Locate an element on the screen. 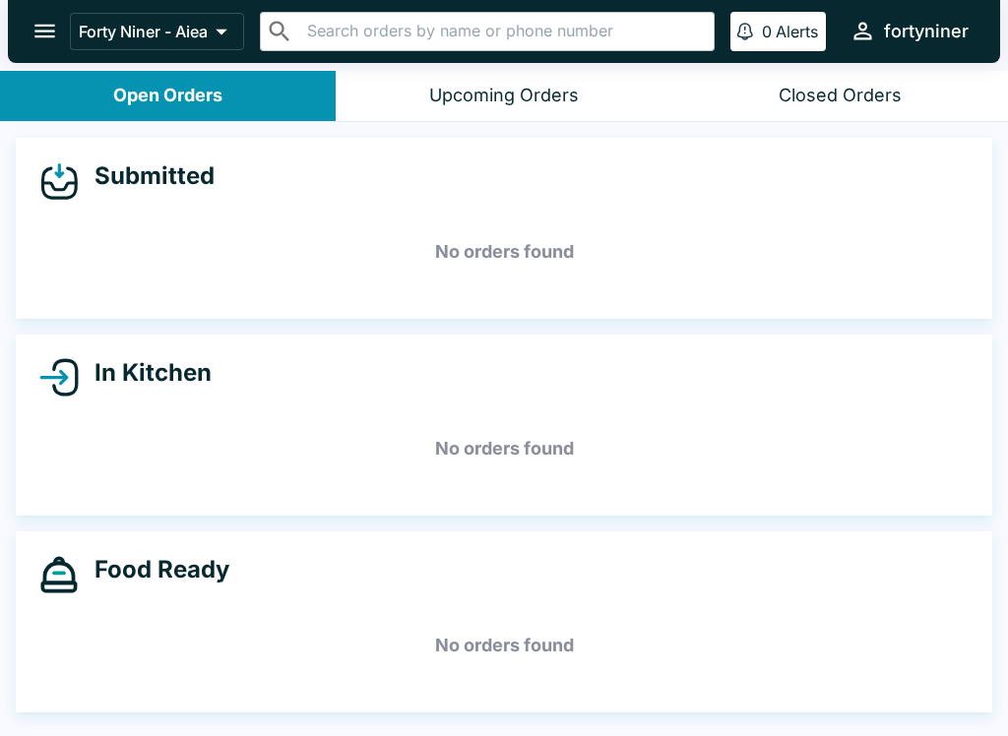 The image size is (1008, 736). h4: Food Ready is located at coordinates (154, 570).